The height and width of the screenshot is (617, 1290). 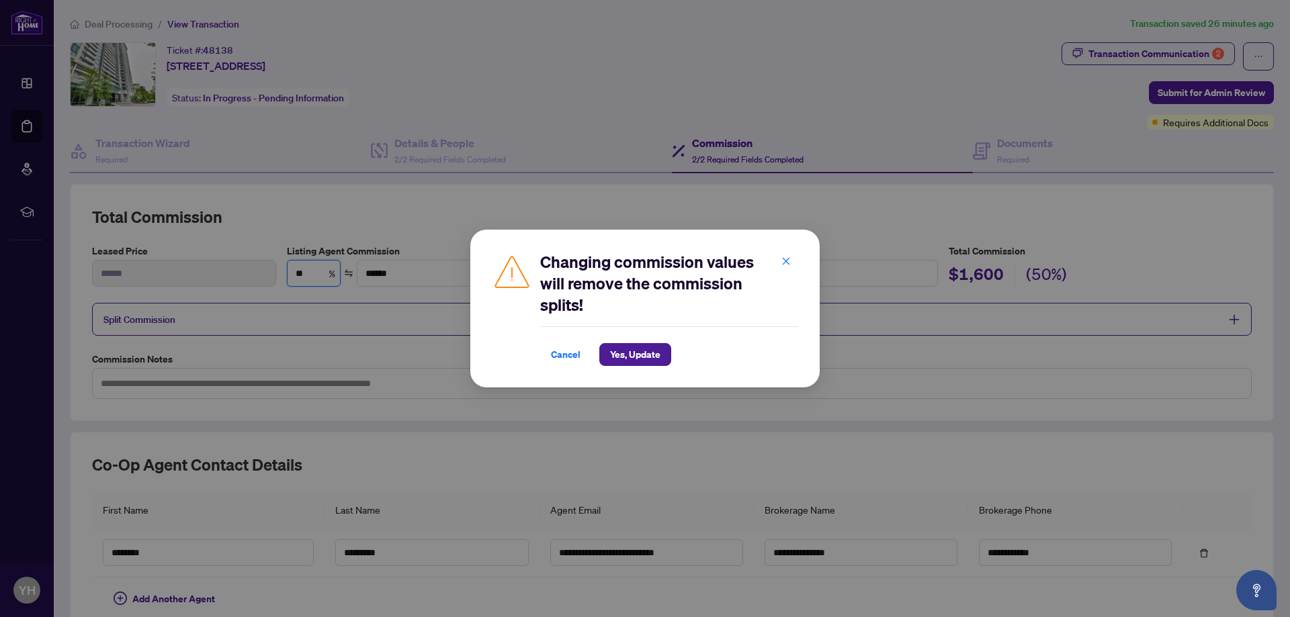 What do you see at coordinates (669, 284) in the screenshot?
I see `h2: Changing commission values will remove the commission splits!` at bounding box center [669, 284].